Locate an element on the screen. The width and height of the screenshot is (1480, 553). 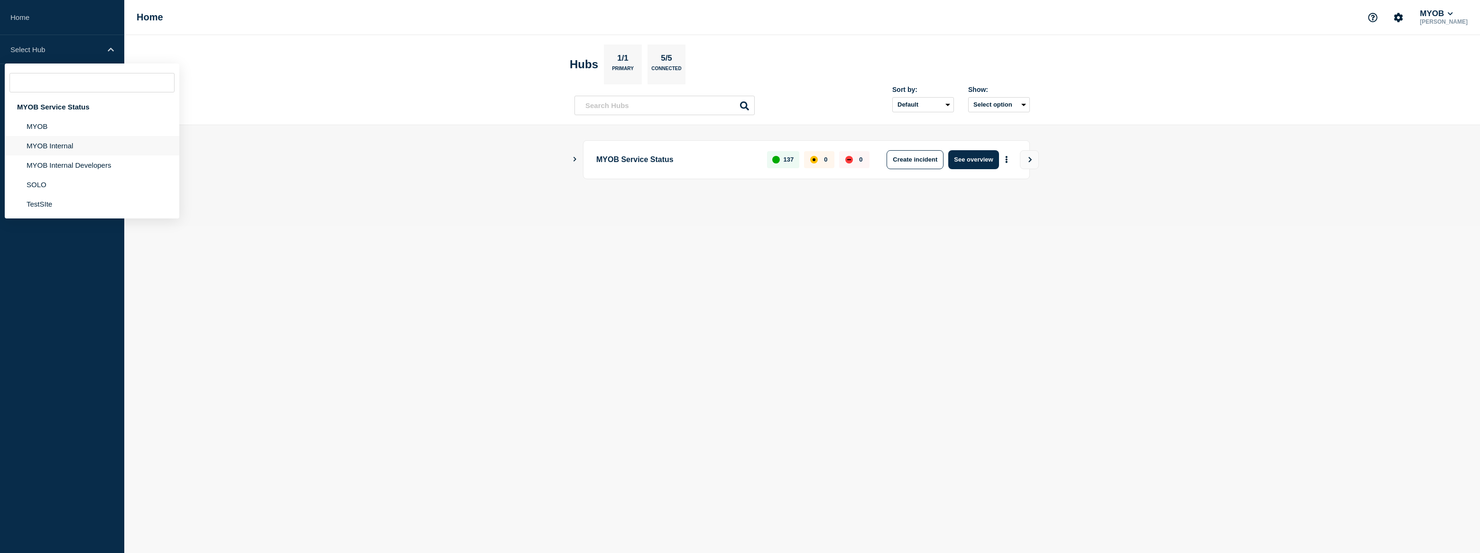
p: MYOB Service Status is located at coordinates (676, 160).